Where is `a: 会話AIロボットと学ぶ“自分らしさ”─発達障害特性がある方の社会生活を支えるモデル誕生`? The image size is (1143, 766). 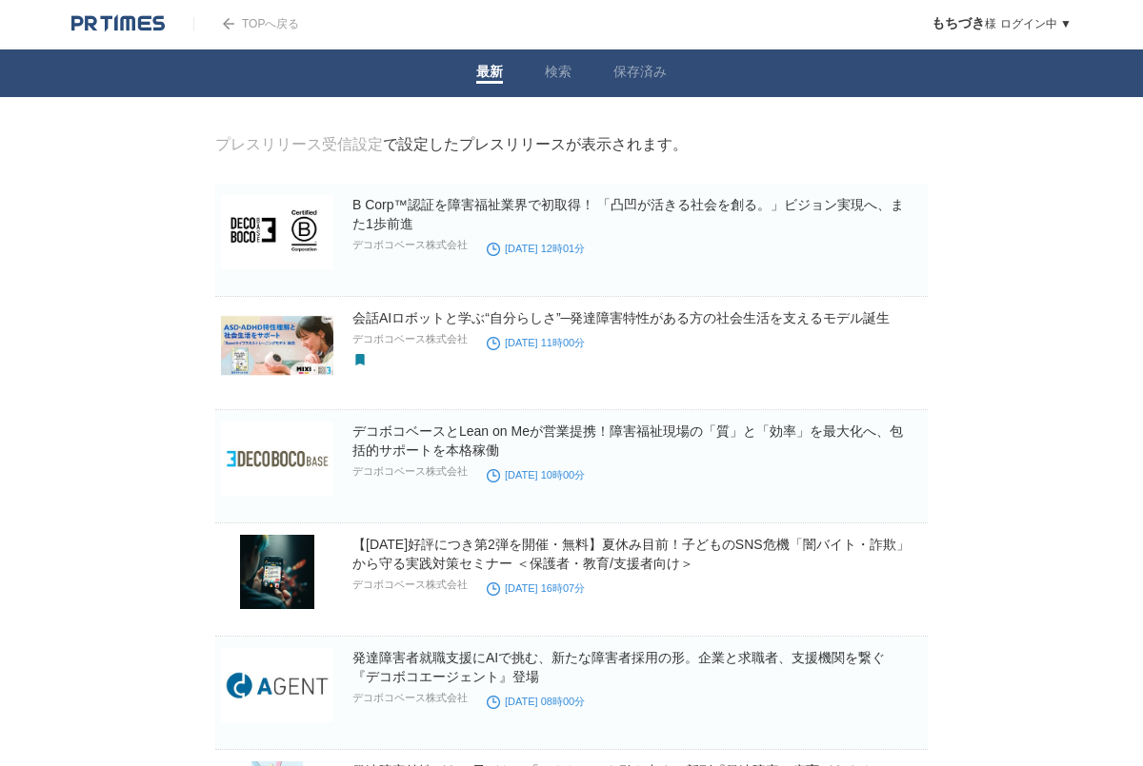
a: 会話AIロボットと学ぶ“自分らしさ”─発達障害特性がある方の社会生活を支えるモデル誕生 is located at coordinates (621, 318).